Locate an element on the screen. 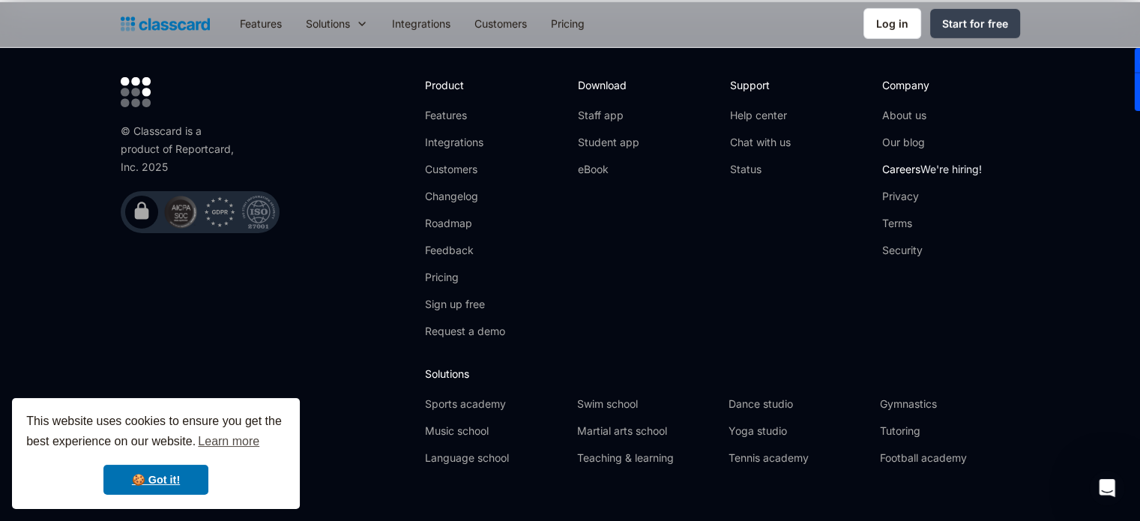 The height and width of the screenshot is (521, 1140). h2: Download is located at coordinates (608, 85).